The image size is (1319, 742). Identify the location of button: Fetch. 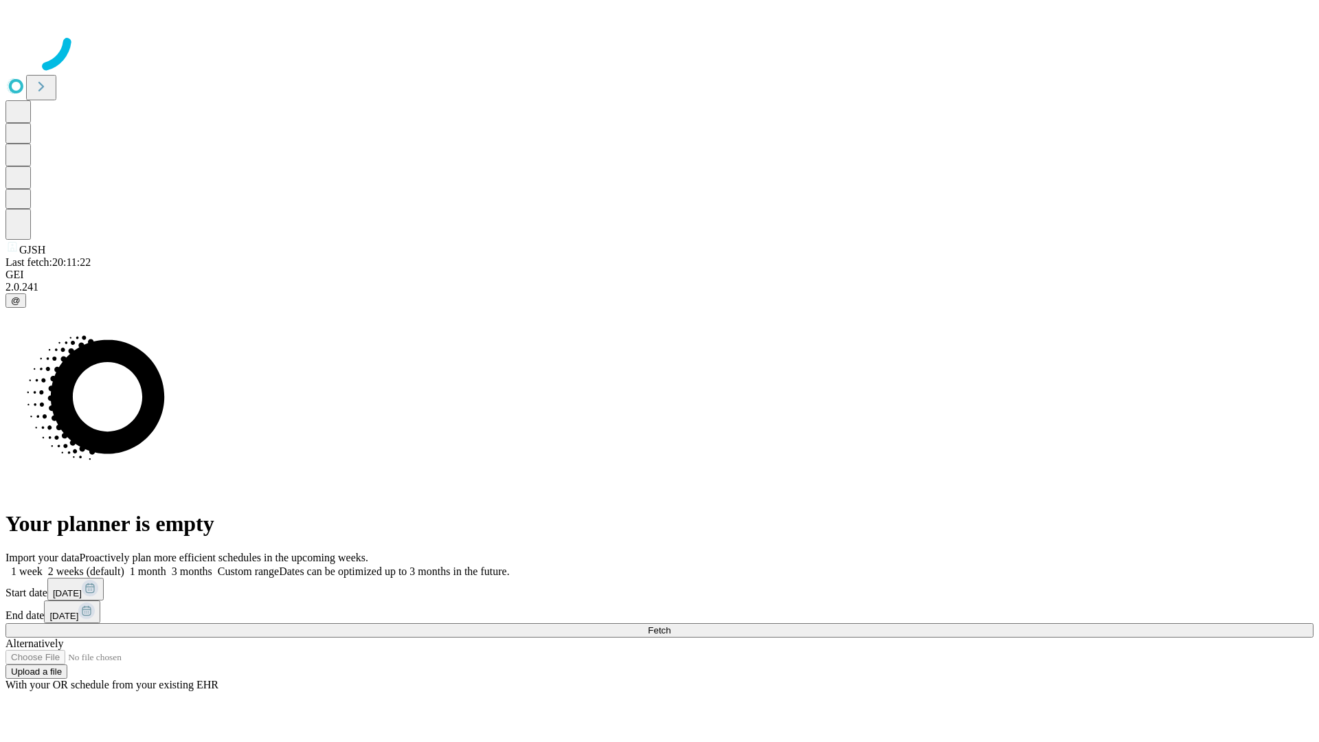
(660, 630).